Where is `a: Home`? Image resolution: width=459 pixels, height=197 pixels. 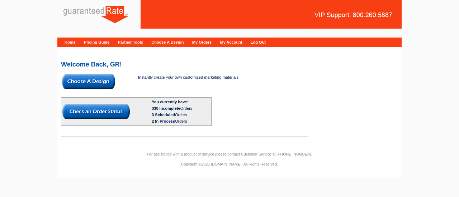
a: Home is located at coordinates (70, 42).